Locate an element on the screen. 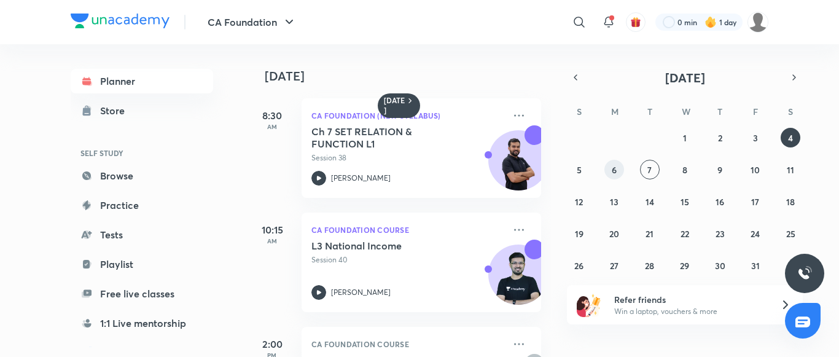 This screenshot has height=357, width=839. button: avatar is located at coordinates (636, 22).